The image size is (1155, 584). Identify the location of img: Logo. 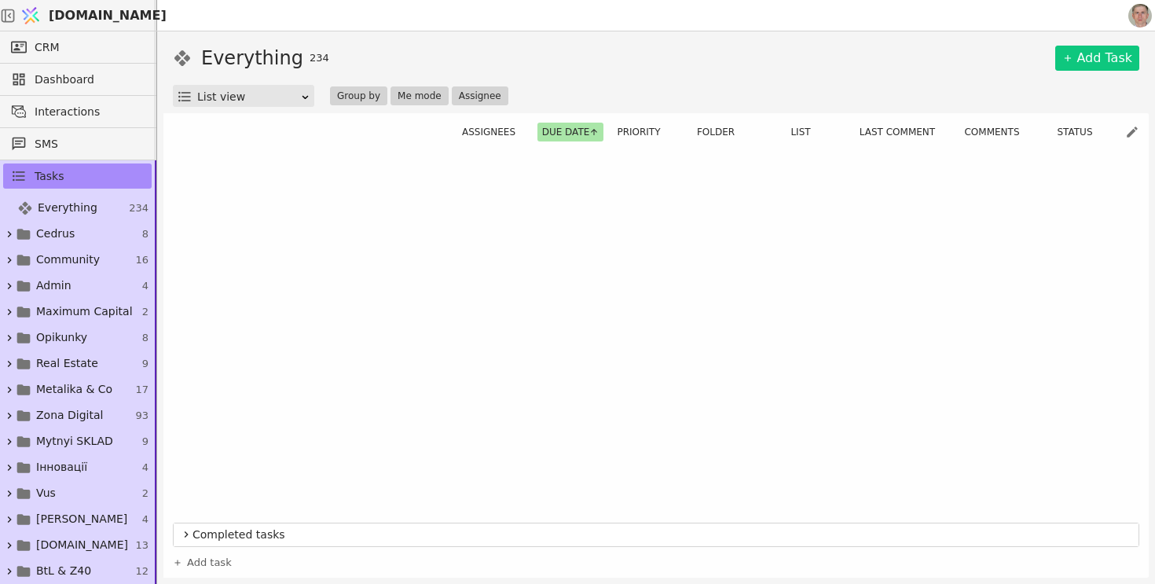
(31, 16).